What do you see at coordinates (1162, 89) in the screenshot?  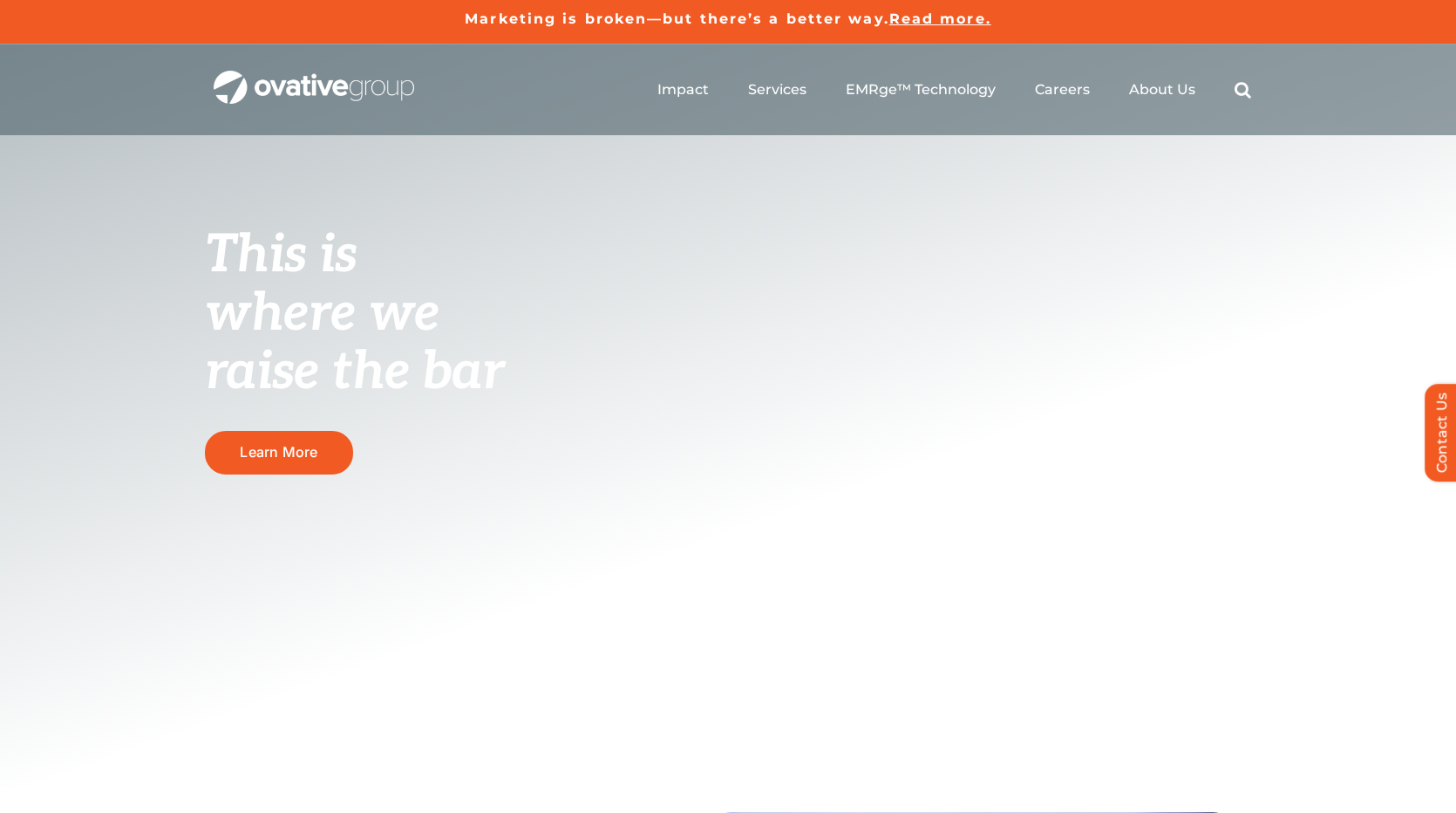 I see `span: About Us` at bounding box center [1162, 89].